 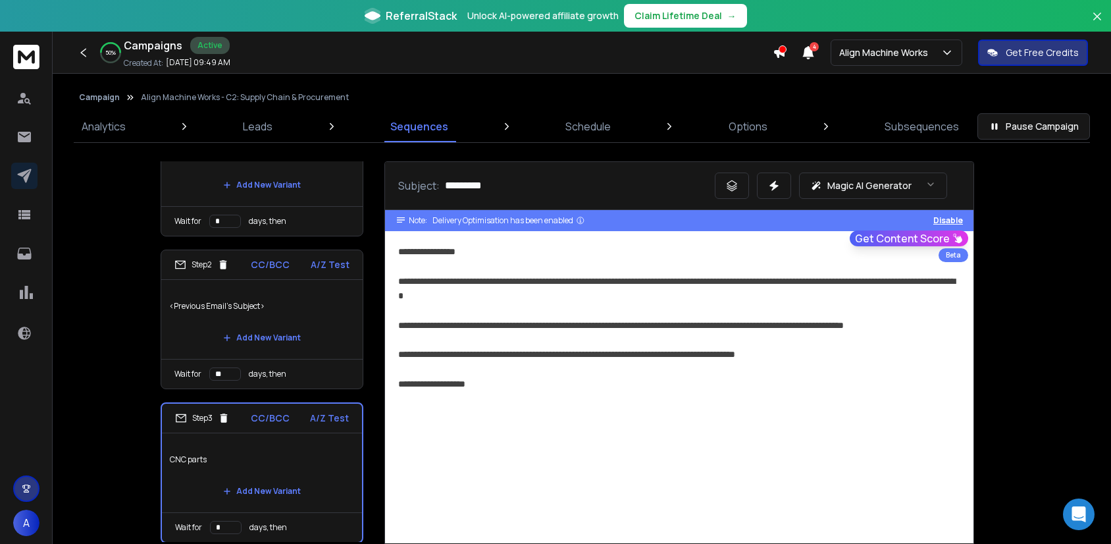 What do you see at coordinates (103, 126) in the screenshot?
I see `p: Analytics` at bounding box center [103, 126].